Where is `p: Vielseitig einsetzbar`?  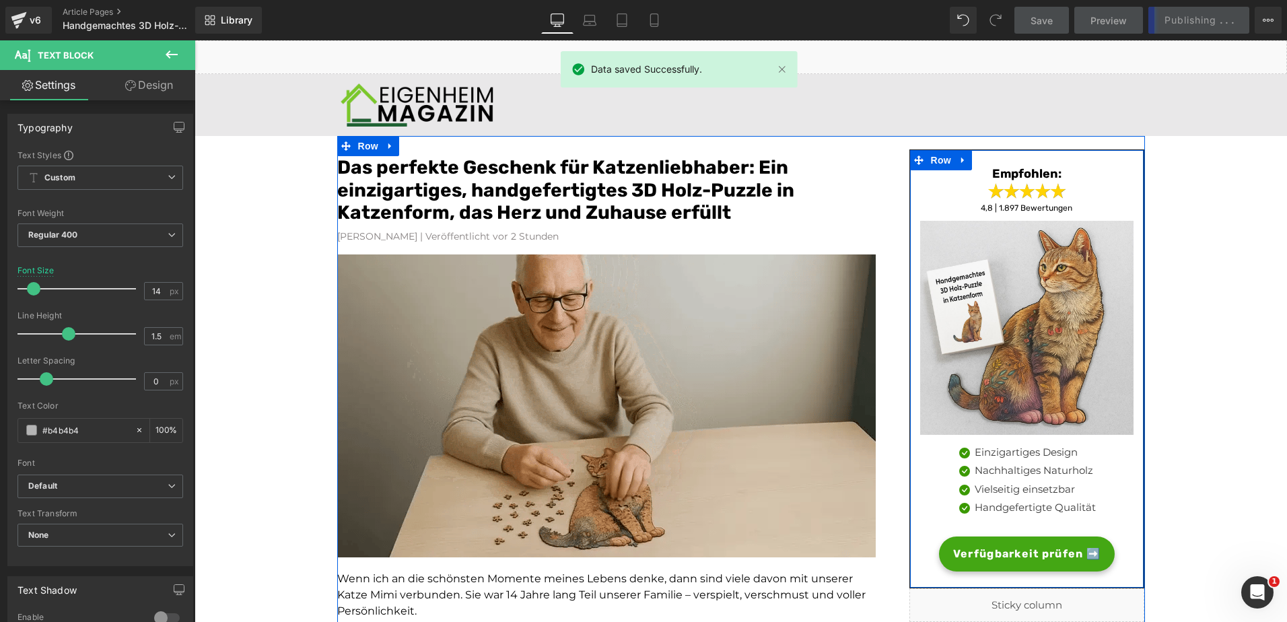 p: Vielseitig einsetzbar is located at coordinates (841, 449).